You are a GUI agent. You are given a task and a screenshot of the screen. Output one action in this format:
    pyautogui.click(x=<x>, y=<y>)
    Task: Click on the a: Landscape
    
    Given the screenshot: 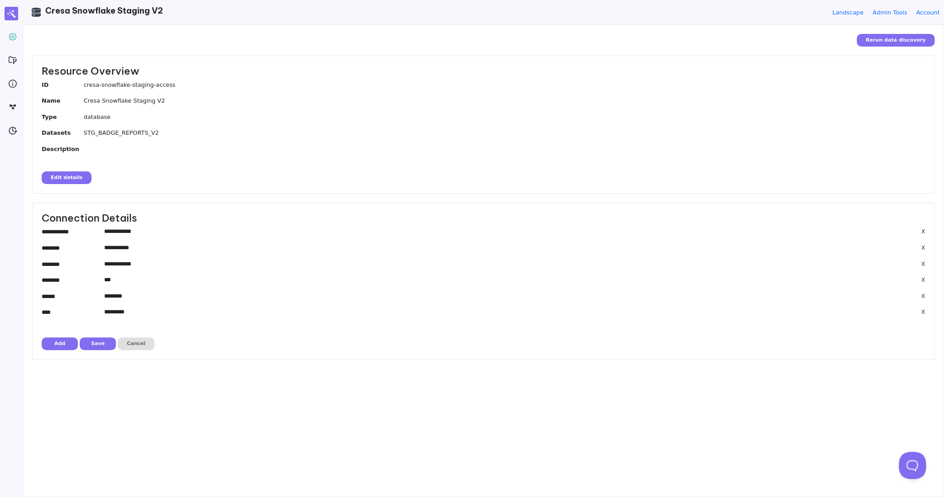 What is the action you would take?
    pyautogui.click(x=847, y=12)
    